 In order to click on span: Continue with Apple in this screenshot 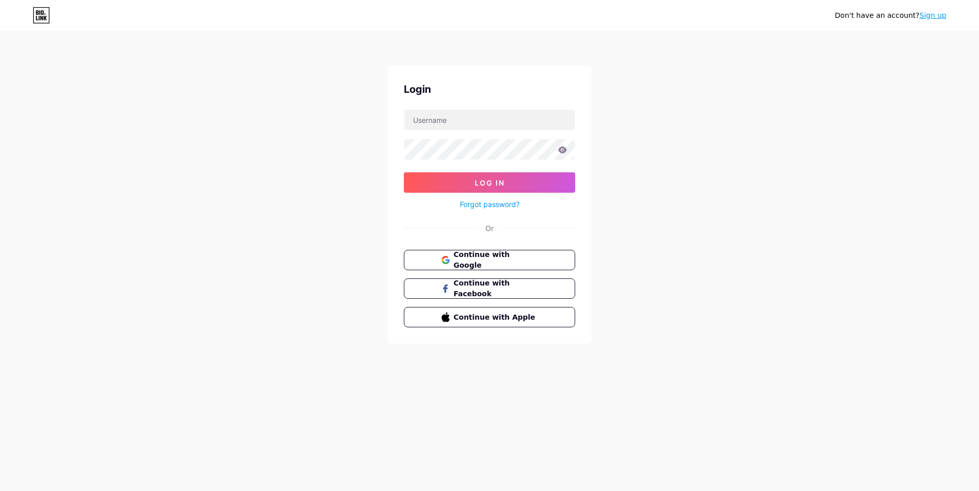, I will do `click(496, 317)`.